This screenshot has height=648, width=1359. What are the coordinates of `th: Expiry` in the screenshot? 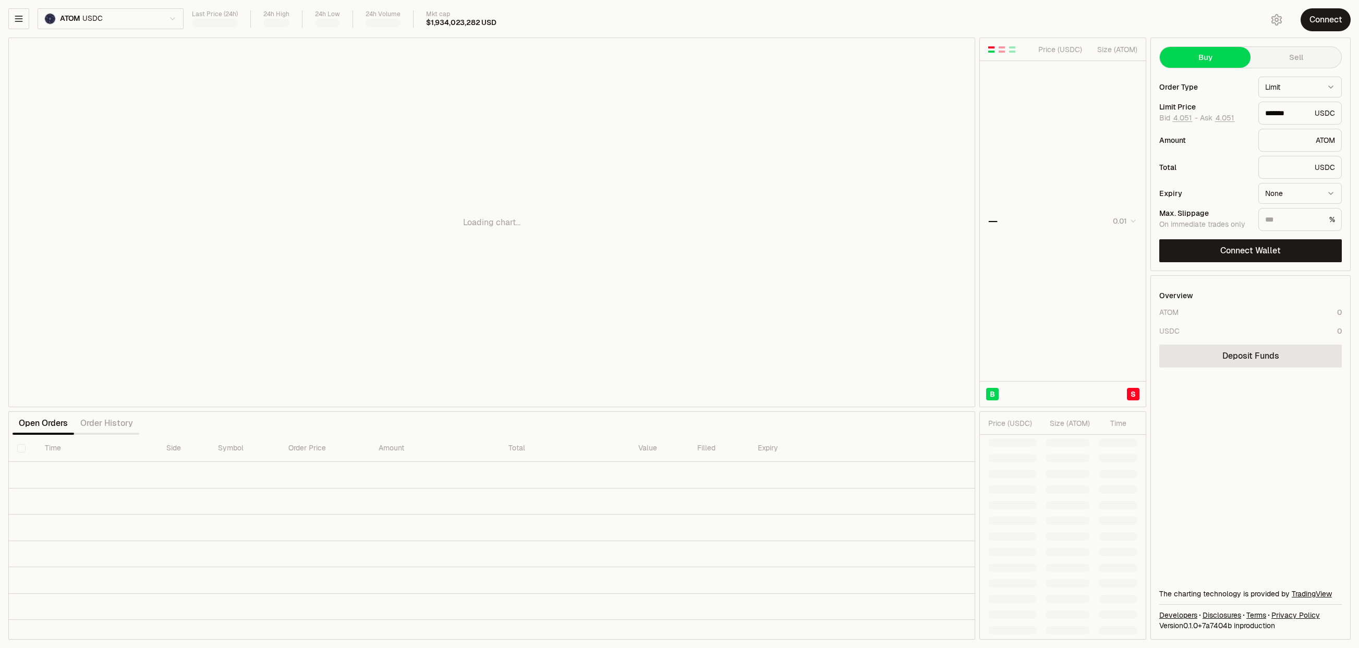 It's located at (808, 448).